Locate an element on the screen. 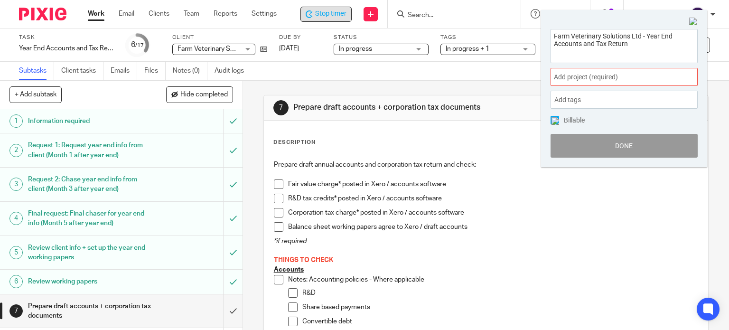 The image size is (729, 330). label: Task is located at coordinates (66, 37).